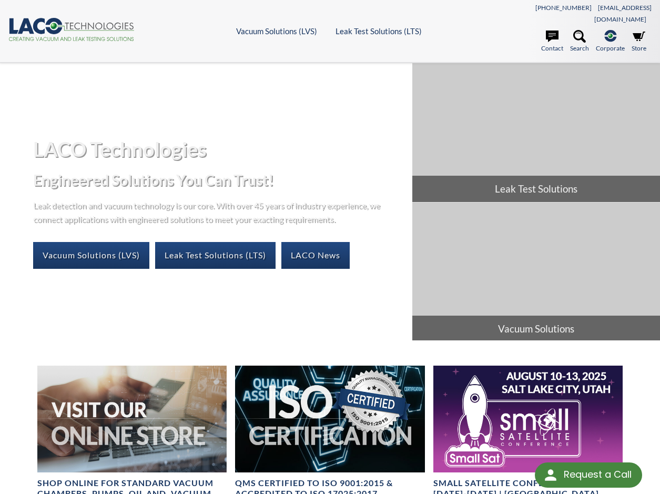 Image resolution: width=660 pixels, height=494 pixels. Describe the element at coordinates (536, 272) in the screenshot. I see `a: Vacuum Solutions` at that location.